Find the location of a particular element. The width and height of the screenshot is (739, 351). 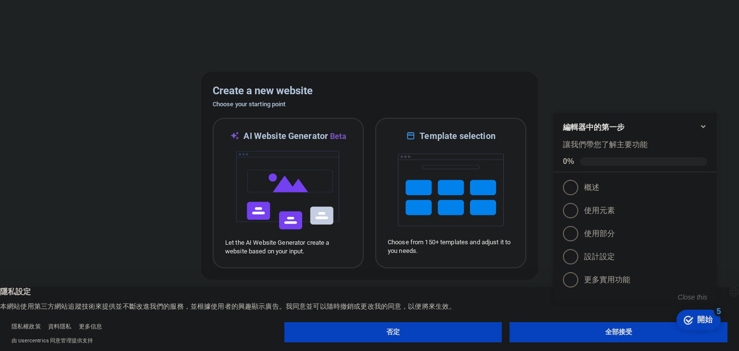

button: Close this is located at coordinates (143, 196).